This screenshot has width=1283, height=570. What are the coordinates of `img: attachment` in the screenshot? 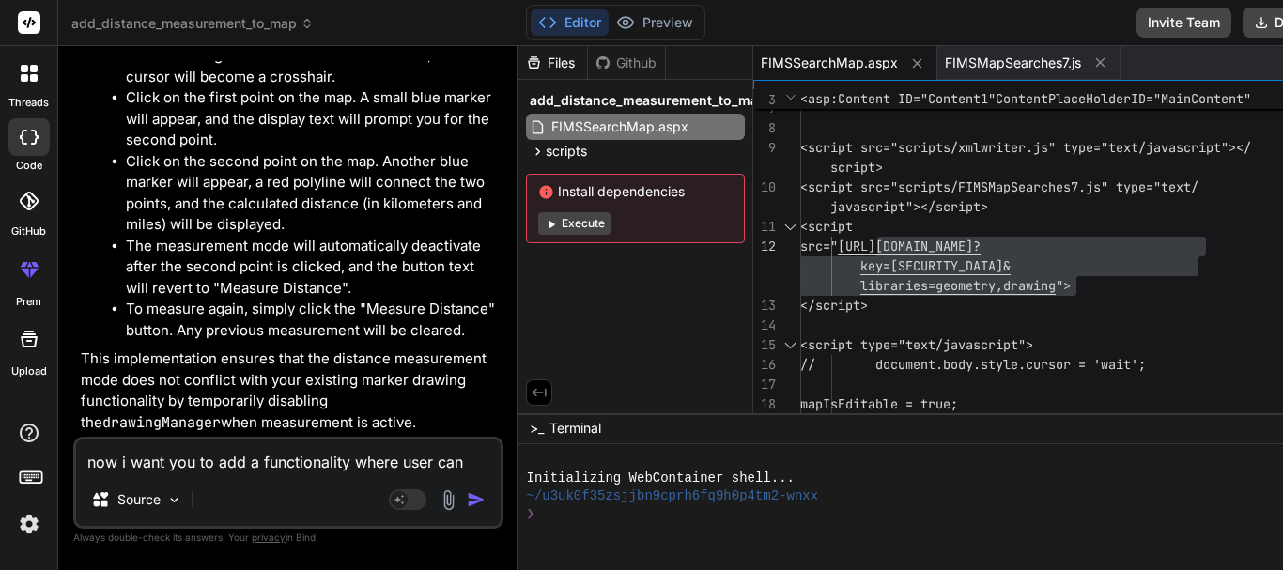 It's located at (448, 500).